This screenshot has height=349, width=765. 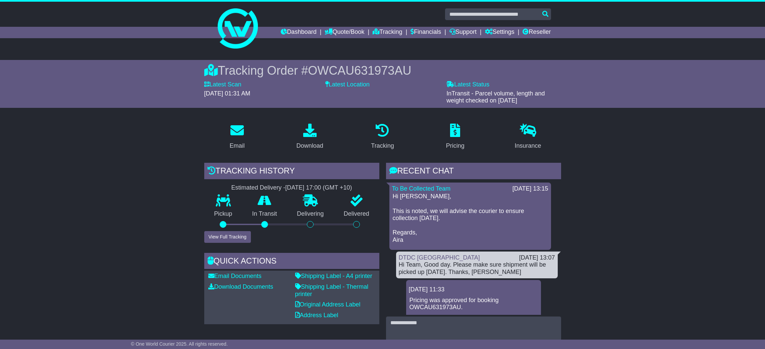 What do you see at coordinates (455, 137) in the screenshot?
I see `a: Pricing` at bounding box center [455, 137].